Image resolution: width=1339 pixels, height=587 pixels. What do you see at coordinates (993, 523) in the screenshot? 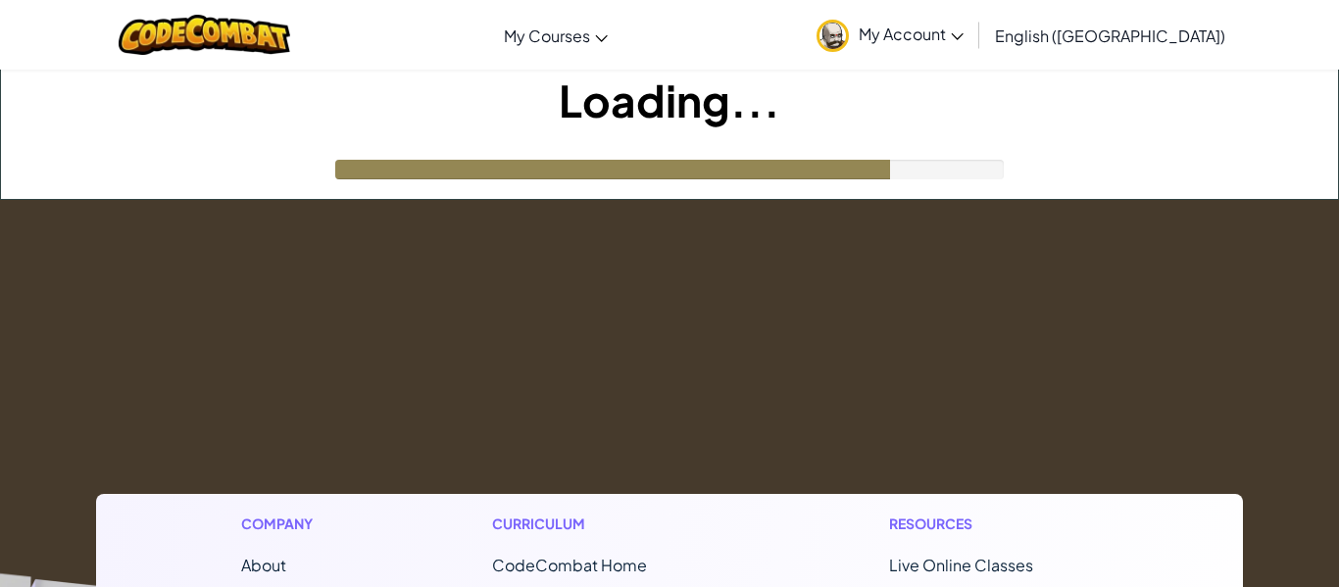
I see `h1: Resources` at bounding box center [993, 523].